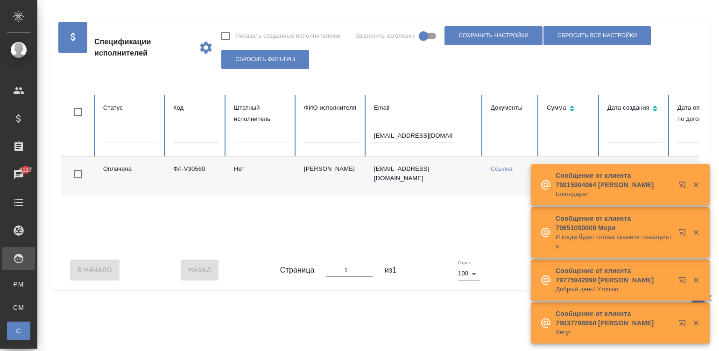 Image resolution: width=719 pixels, height=351 pixels. I want to click on div: Документы, so click(511, 108).